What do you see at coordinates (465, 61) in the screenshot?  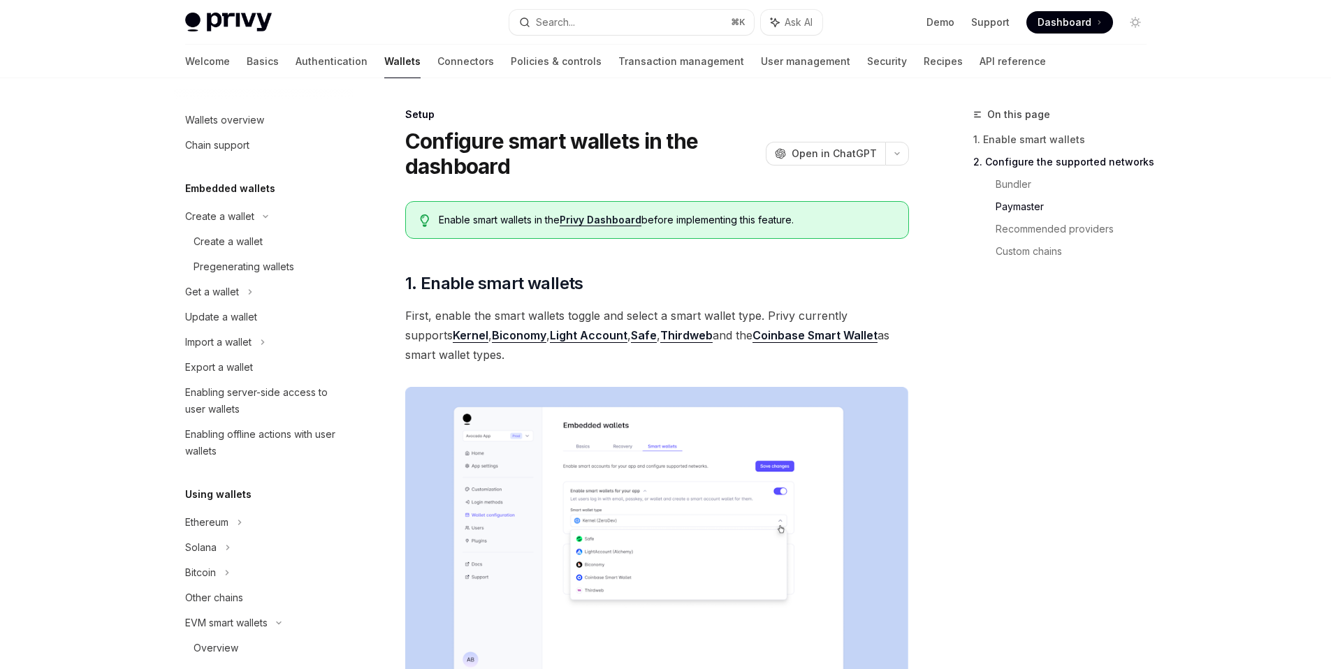 I see `a: Connectors` at bounding box center [465, 61].